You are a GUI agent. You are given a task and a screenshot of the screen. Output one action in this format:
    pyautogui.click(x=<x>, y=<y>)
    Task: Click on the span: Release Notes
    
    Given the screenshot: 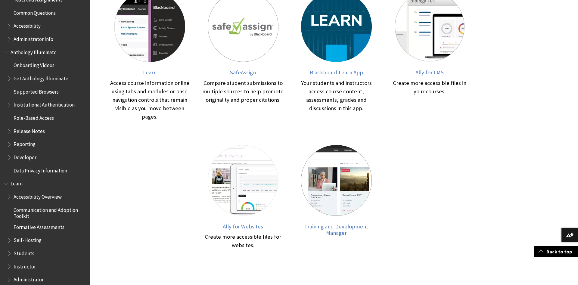 What is the action you would take?
    pyautogui.click(x=29, y=130)
    